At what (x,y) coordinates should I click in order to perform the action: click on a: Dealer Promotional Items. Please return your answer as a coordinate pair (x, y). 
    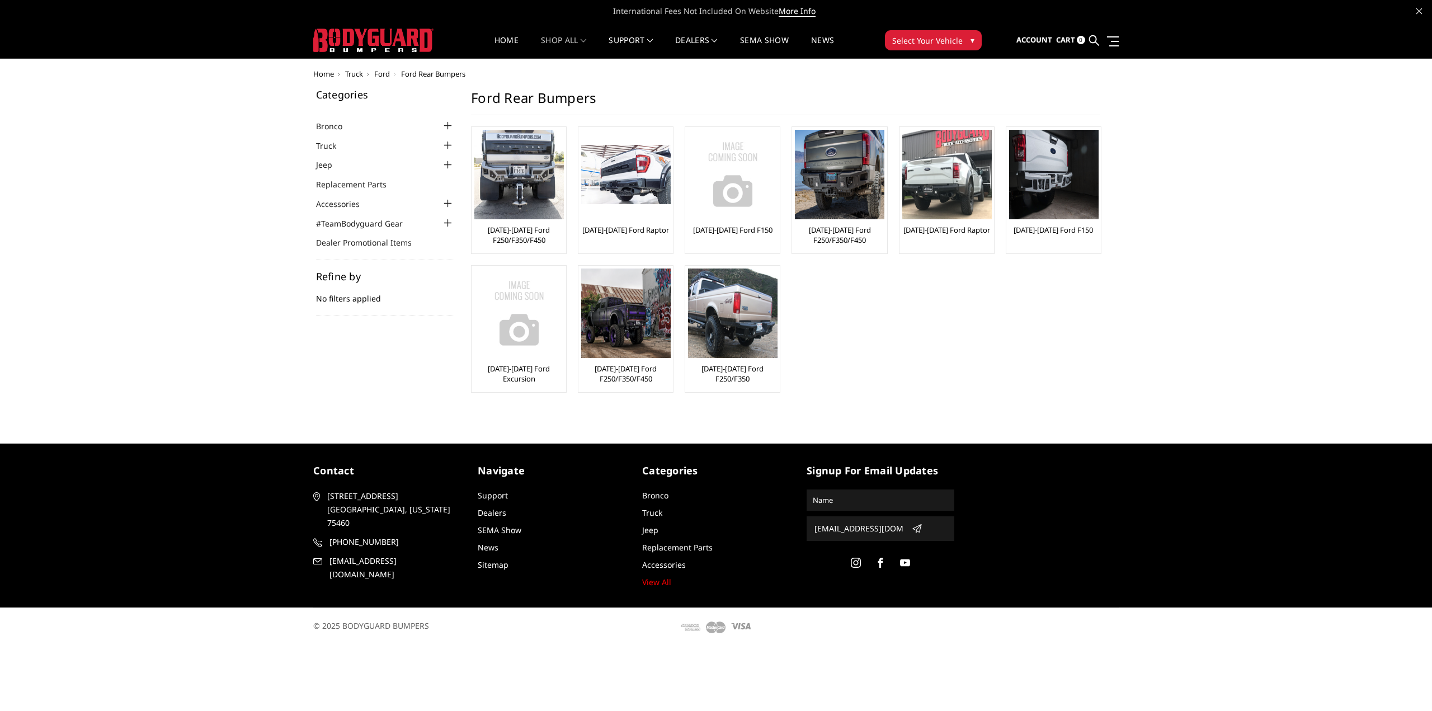
    Looking at the image, I should click on (371, 242).